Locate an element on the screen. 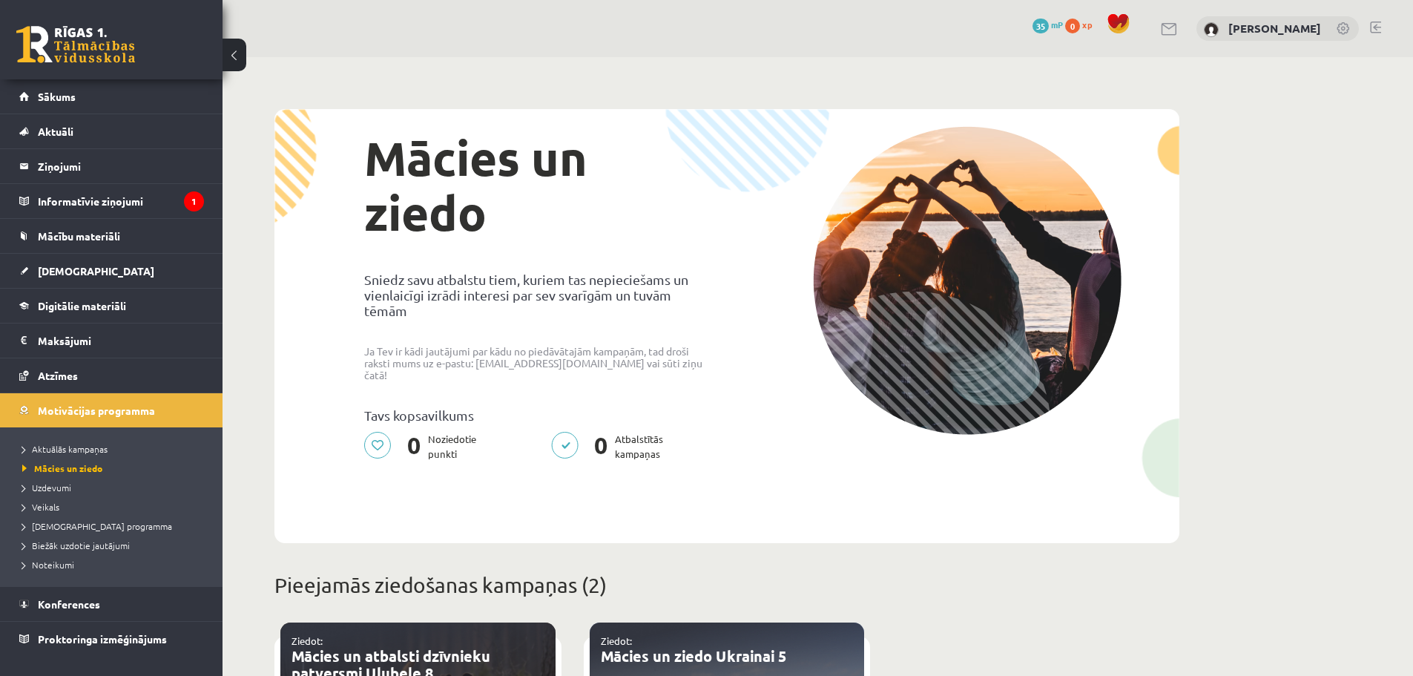 This screenshot has height=676, width=1413. a: Biežāk uzdotie jautājumi is located at coordinates (115, 545).